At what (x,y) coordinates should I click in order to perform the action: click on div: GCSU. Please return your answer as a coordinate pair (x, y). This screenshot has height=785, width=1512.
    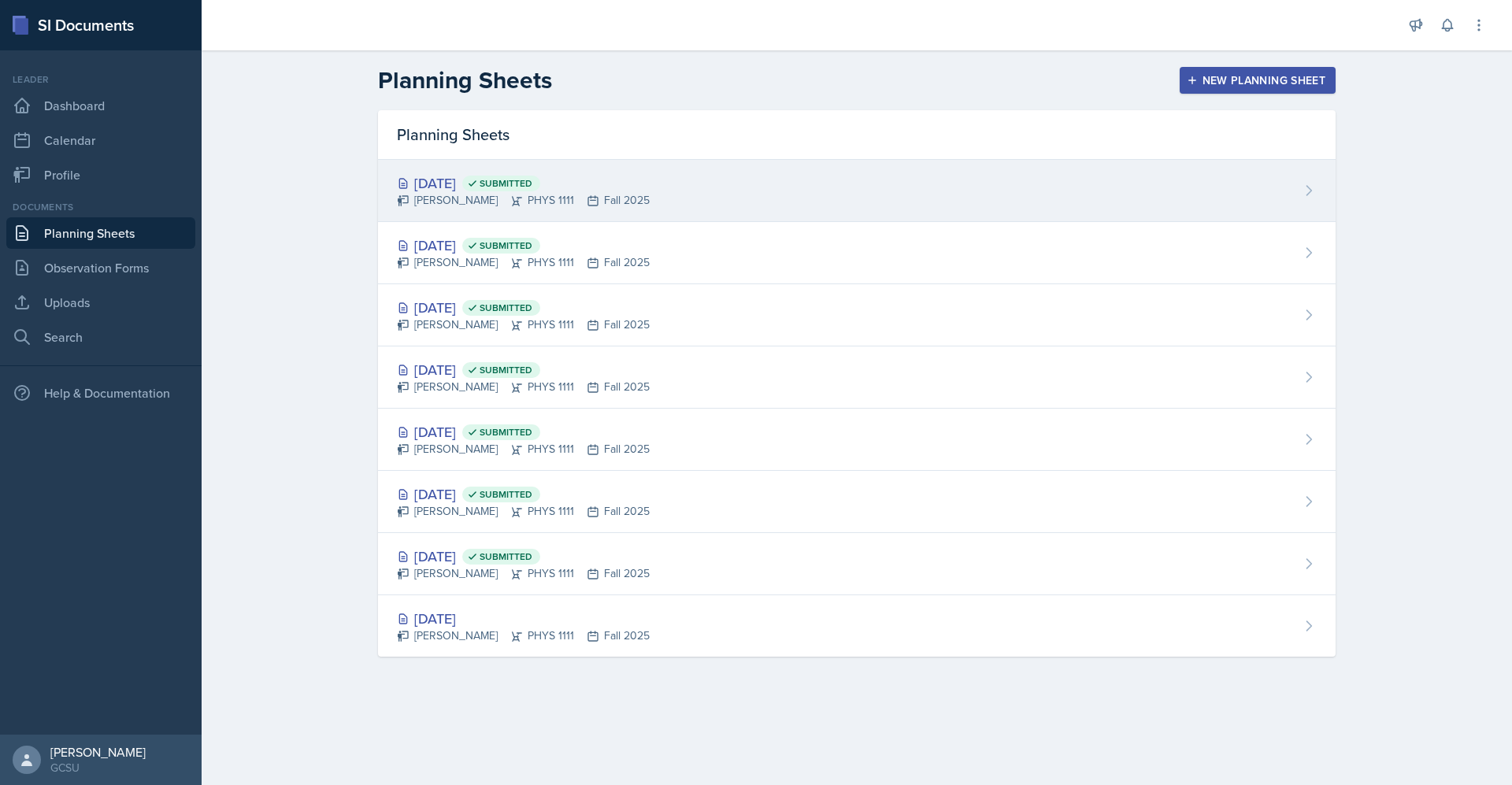
    Looking at the image, I should click on (98, 768).